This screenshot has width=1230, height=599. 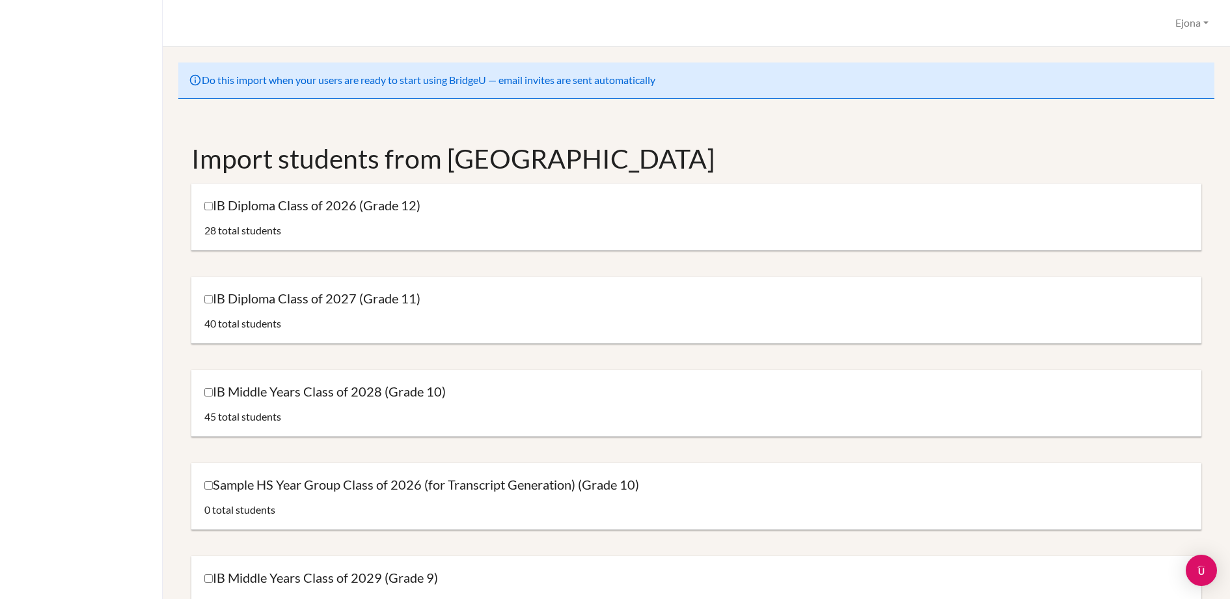 I want to click on label: IB Middle Years Class of 2028 (Grade 10), so click(x=325, y=391).